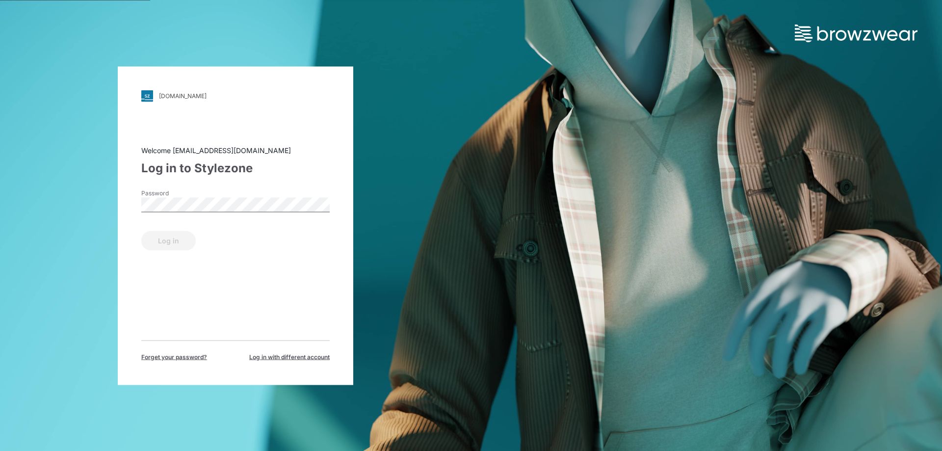  Describe the element at coordinates (236, 168) in the screenshot. I see `div: Log in to Stylezone` at that location.